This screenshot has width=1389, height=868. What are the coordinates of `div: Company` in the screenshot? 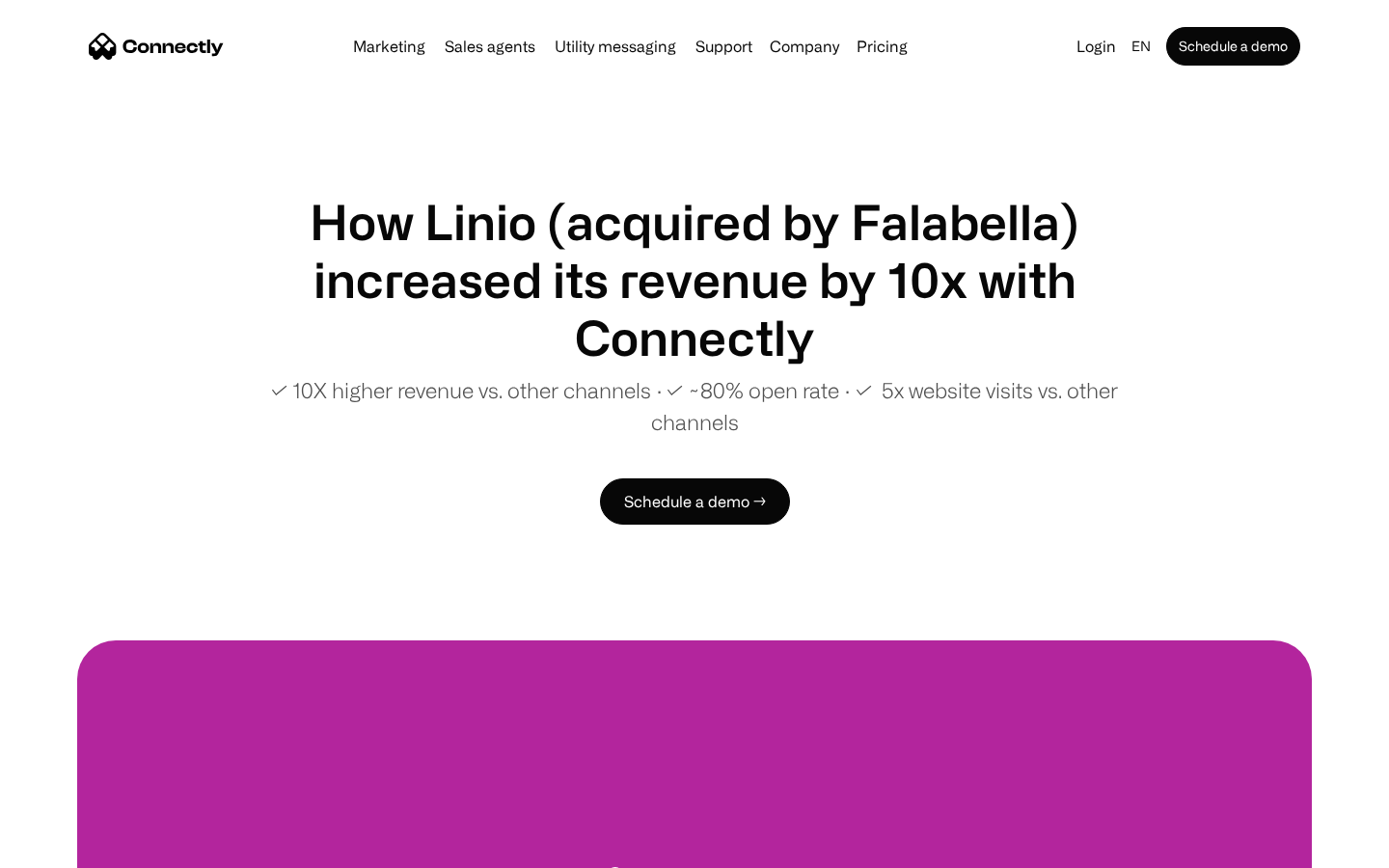 It's located at (805, 46).